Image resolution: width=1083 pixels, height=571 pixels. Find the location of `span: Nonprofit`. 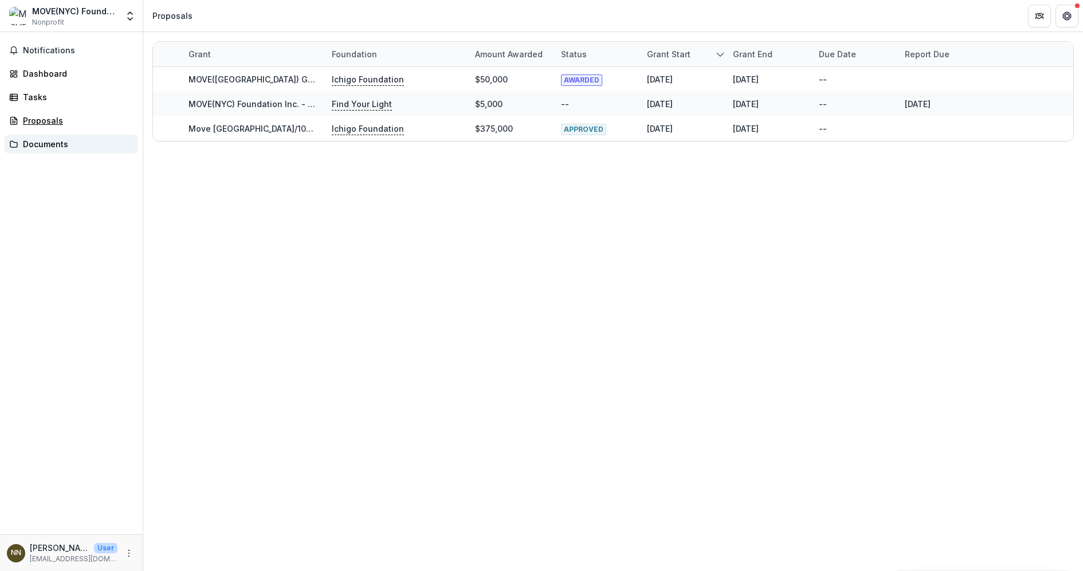

span: Nonprofit is located at coordinates (48, 22).